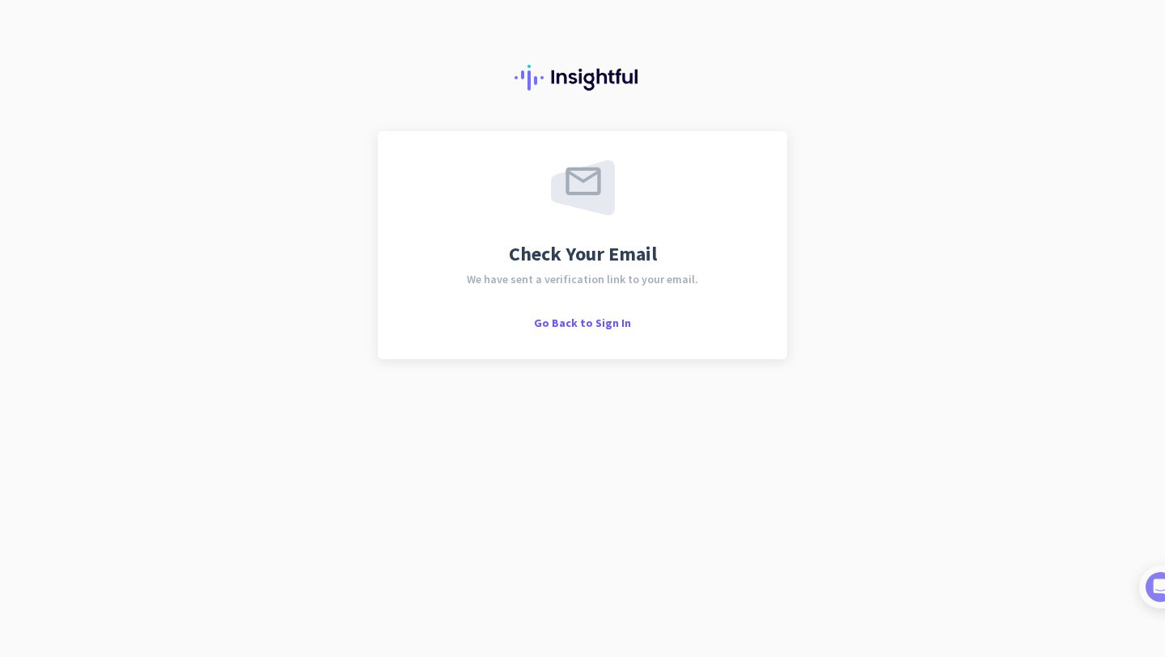 The width and height of the screenshot is (1165, 657). I want to click on img: Insightful, so click(583, 78).